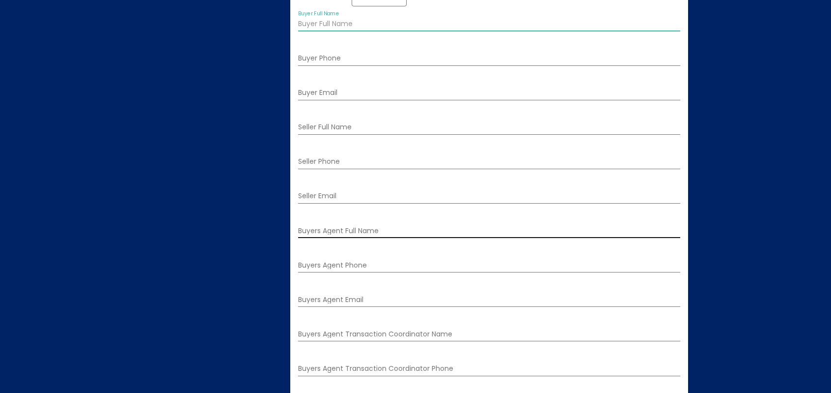  What do you see at coordinates (489, 58) in the screenshot?
I see `input: Buyer Phone` at bounding box center [489, 58].